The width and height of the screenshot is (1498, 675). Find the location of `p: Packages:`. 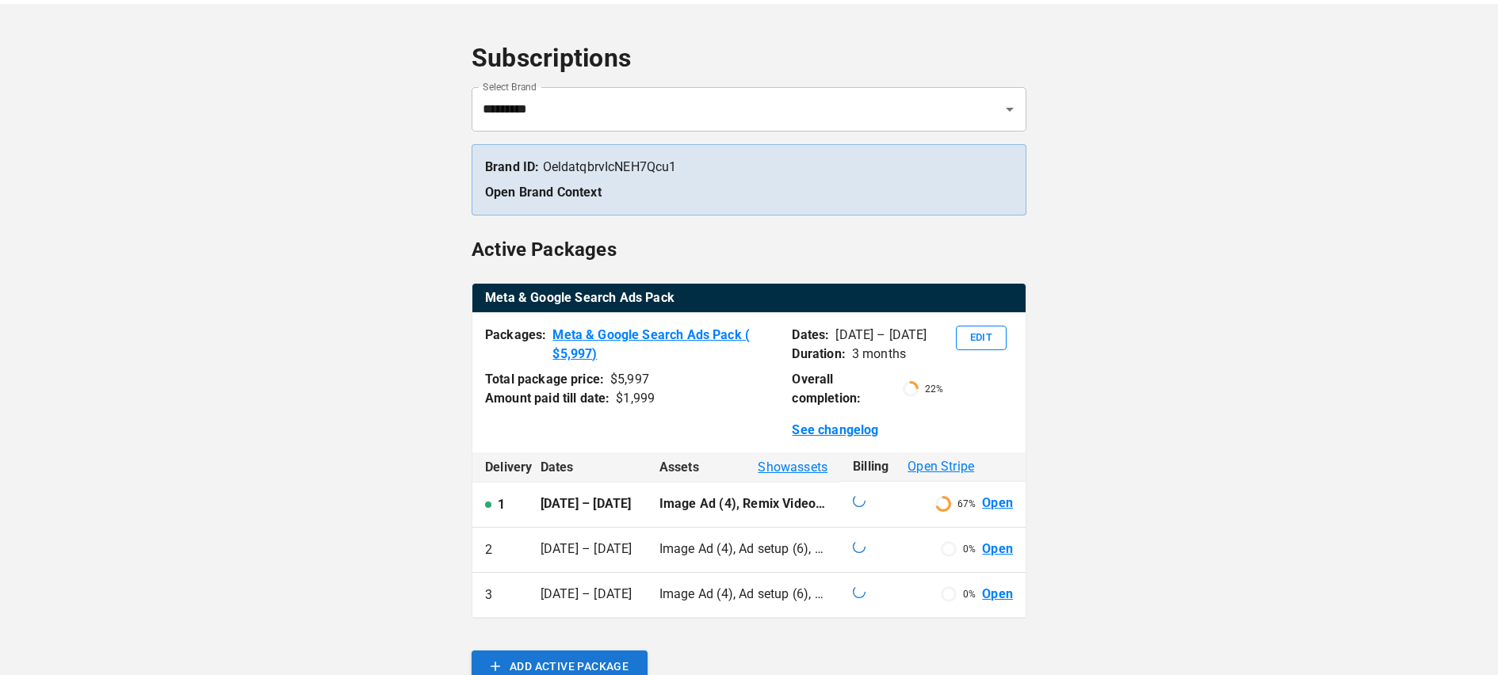

p: Packages: is located at coordinates (515, 345).